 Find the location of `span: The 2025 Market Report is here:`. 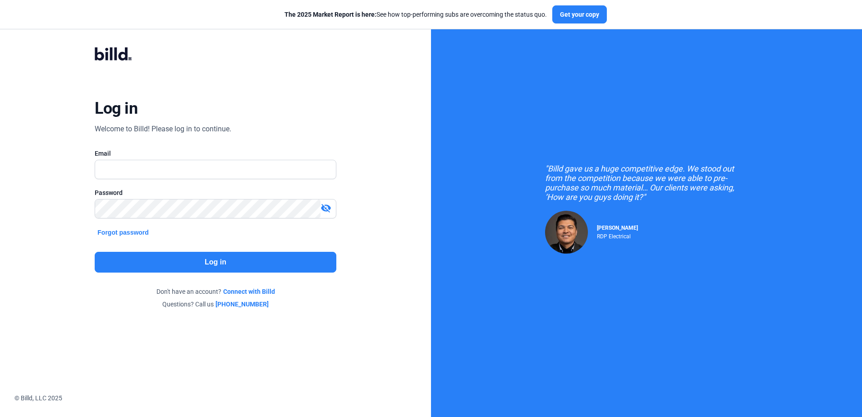

span: The 2025 Market Report is here: is located at coordinates (331, 14).